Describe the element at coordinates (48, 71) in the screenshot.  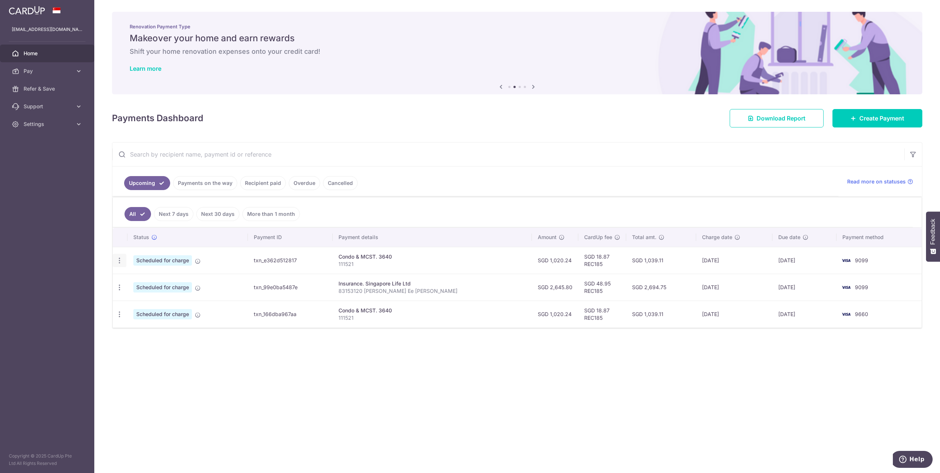
I see `span: Pay` at that location.